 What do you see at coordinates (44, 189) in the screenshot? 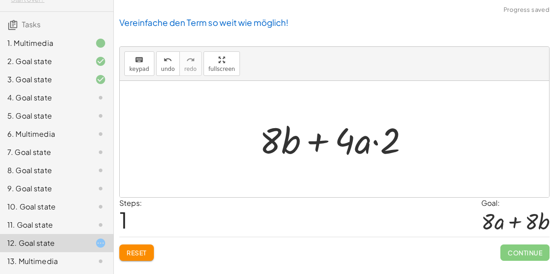
I see `div: 9. Goal state` at bounding box center [44, 189].